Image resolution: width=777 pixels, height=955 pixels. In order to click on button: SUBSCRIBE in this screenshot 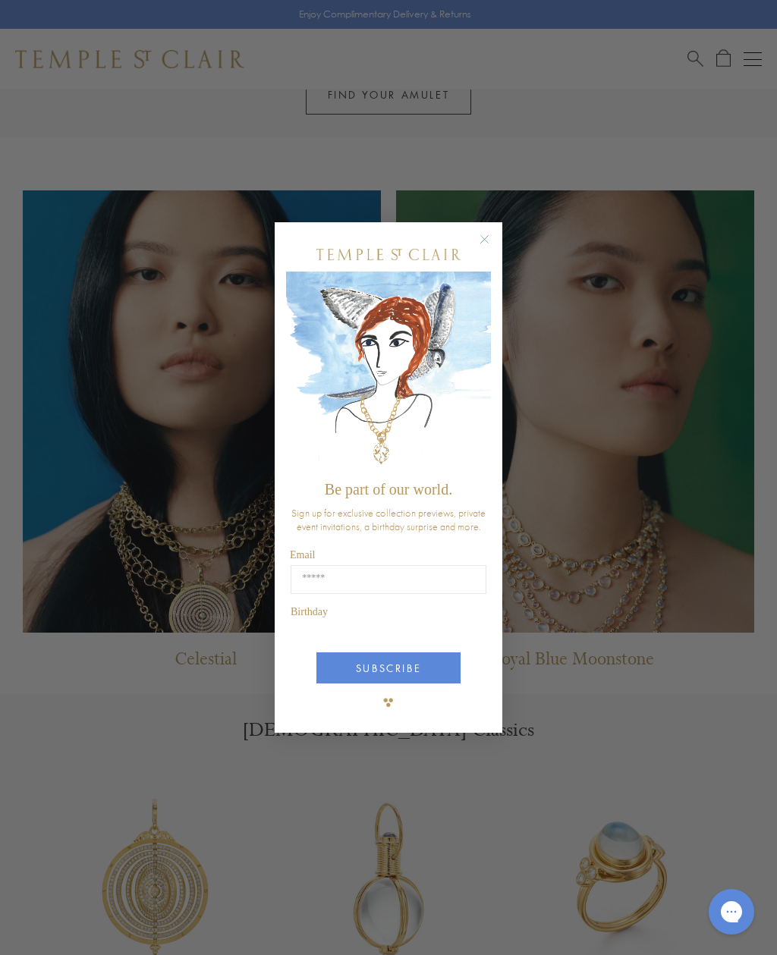, I will do `click(388, 667)`.